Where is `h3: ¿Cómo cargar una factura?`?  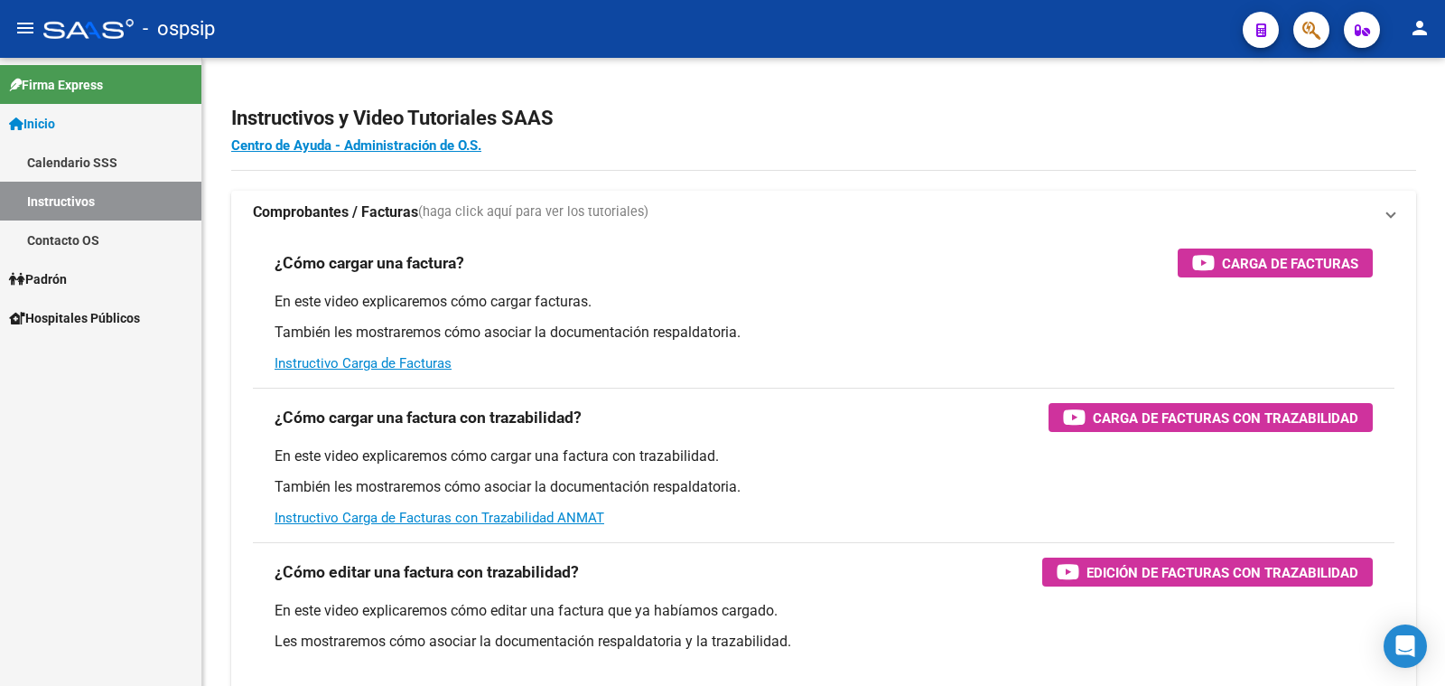
h3: ¿Cómo cargar una factura? is located at coordinates (369, 263).